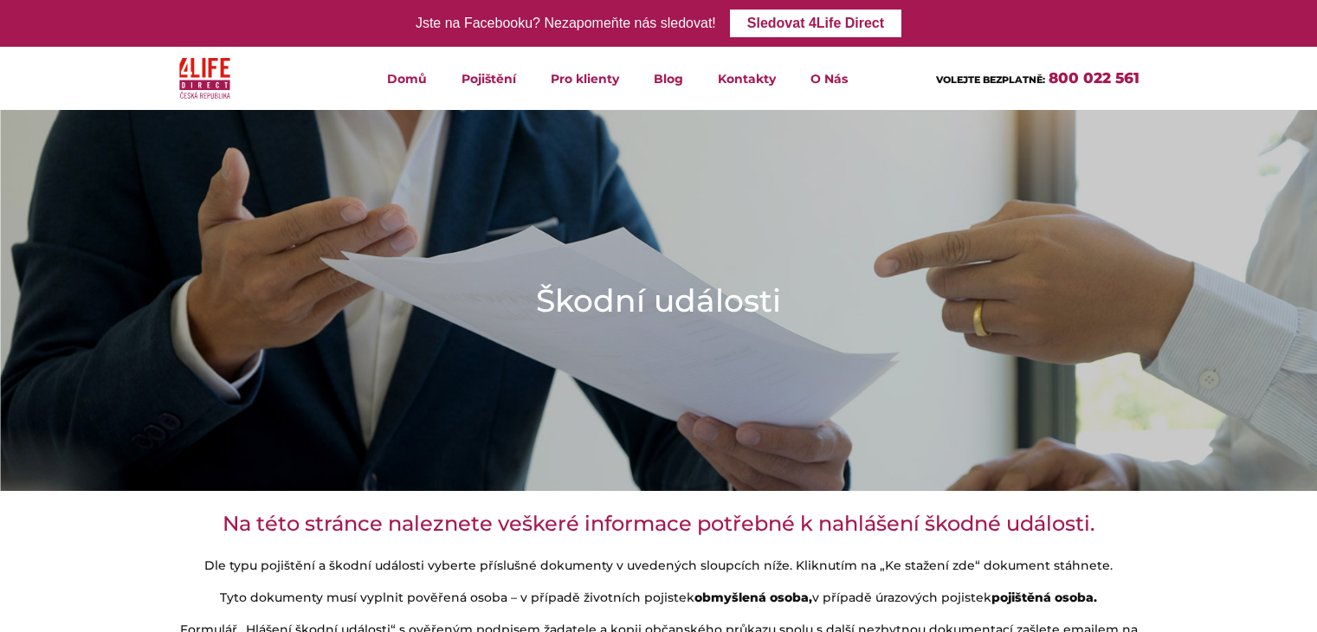 The height and width of the screenshot is (632, 1317). Describe the element at coordinates (565, 23) in the screenshot. I see `div: Jste na Facebooku? Nezapomeňte nás sledovat!` at that location.